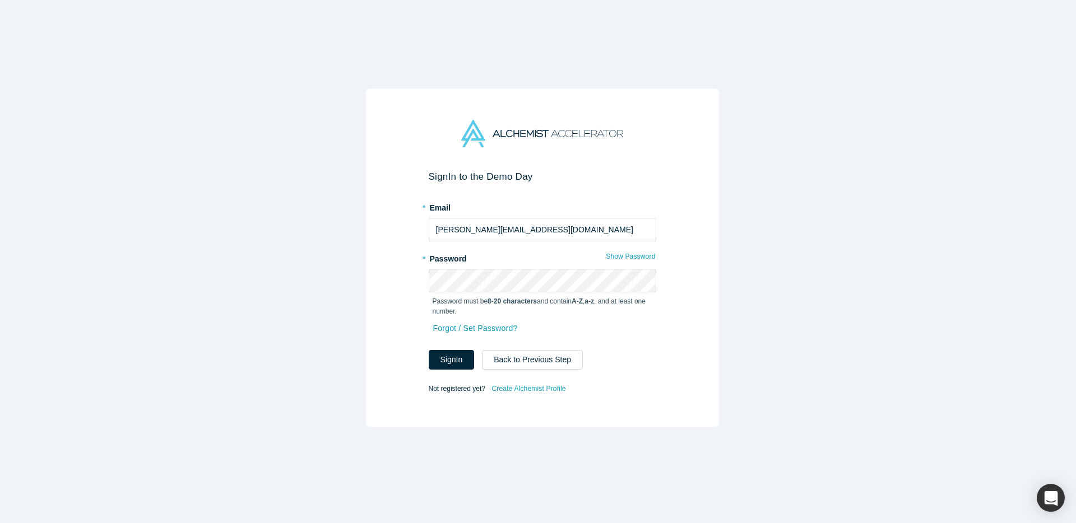 Image resolution: width=1076 pixels, height=523 pixels. What do you see at coordinates (630, 257) in the screenshot?
I see `button: Show Password` at bounding box center [630, 257].